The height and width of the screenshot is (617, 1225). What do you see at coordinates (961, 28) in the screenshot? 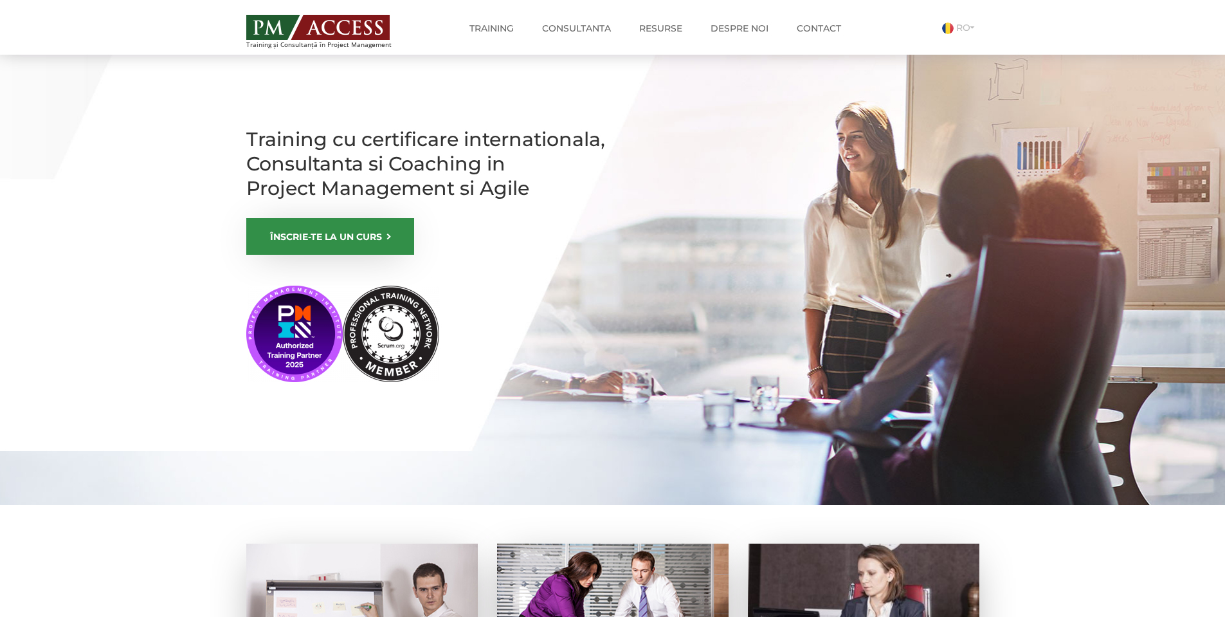
I see `a: RO` at bounding box center [961, 28].